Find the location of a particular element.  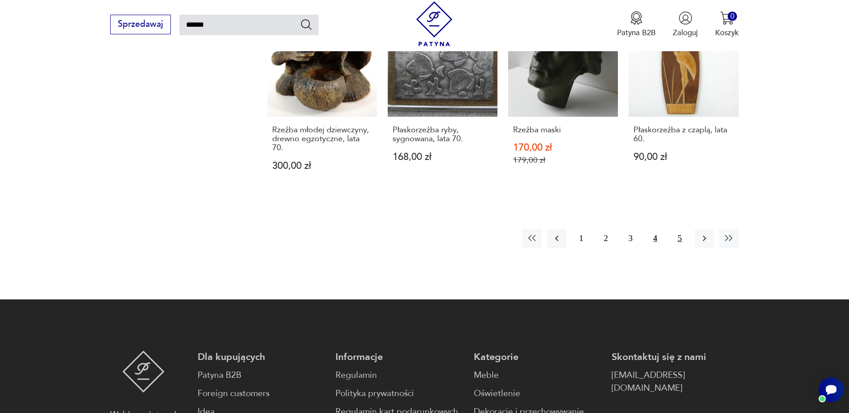

a: SaleRzeźba maskiRzeźba maski170,00 zł179,00 zł is located at coordinates (563, 99).